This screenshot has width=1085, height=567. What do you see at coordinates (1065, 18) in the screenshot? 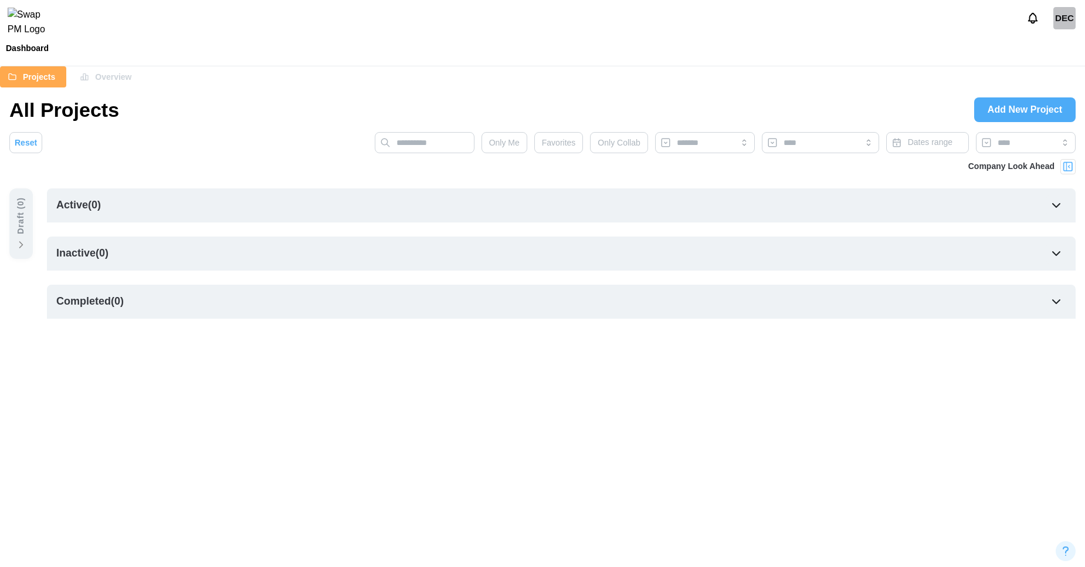
I see `a: Daud Email check` at bounding box center [1065, 18].